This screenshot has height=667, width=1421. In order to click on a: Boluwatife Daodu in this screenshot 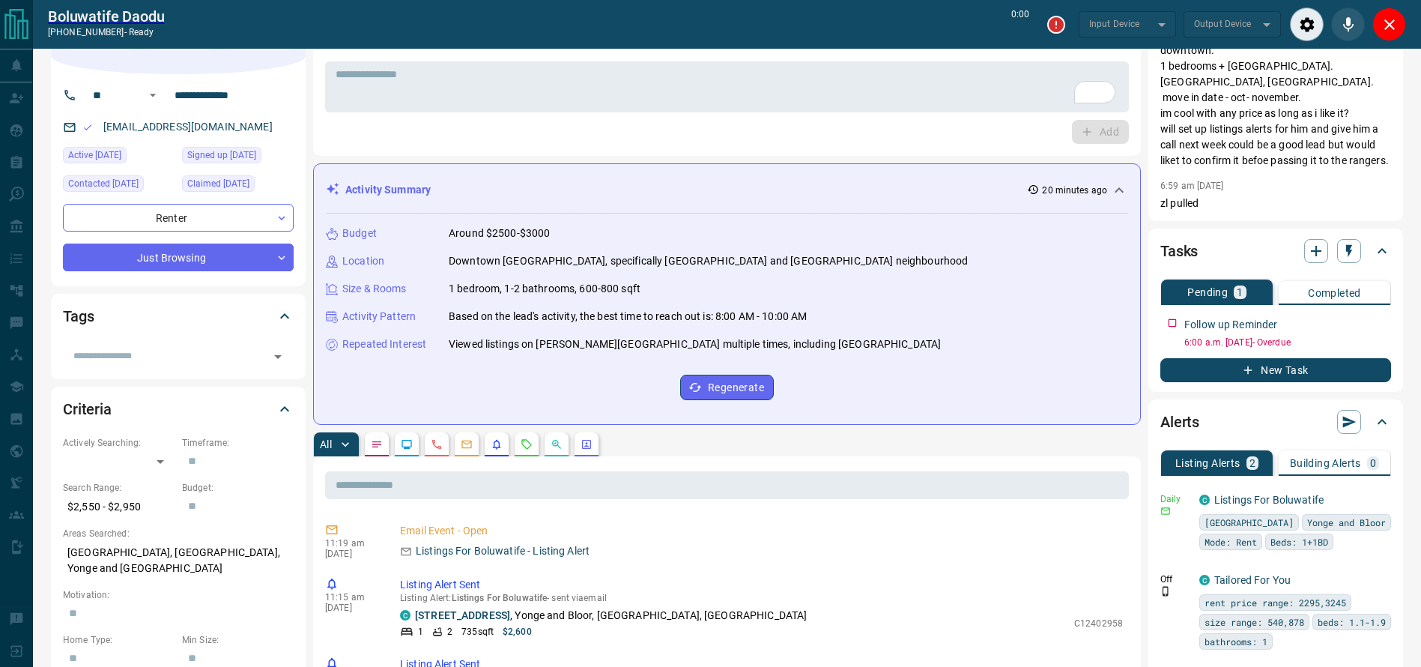, I will do `click(106, 16)`.